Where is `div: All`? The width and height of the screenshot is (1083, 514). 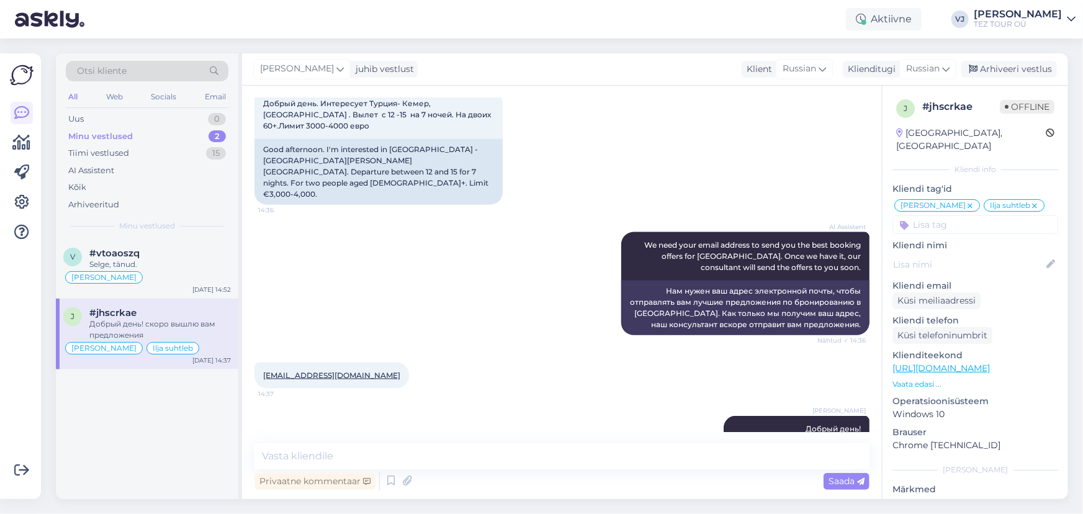 div: All is located at coordinates (73, 97).